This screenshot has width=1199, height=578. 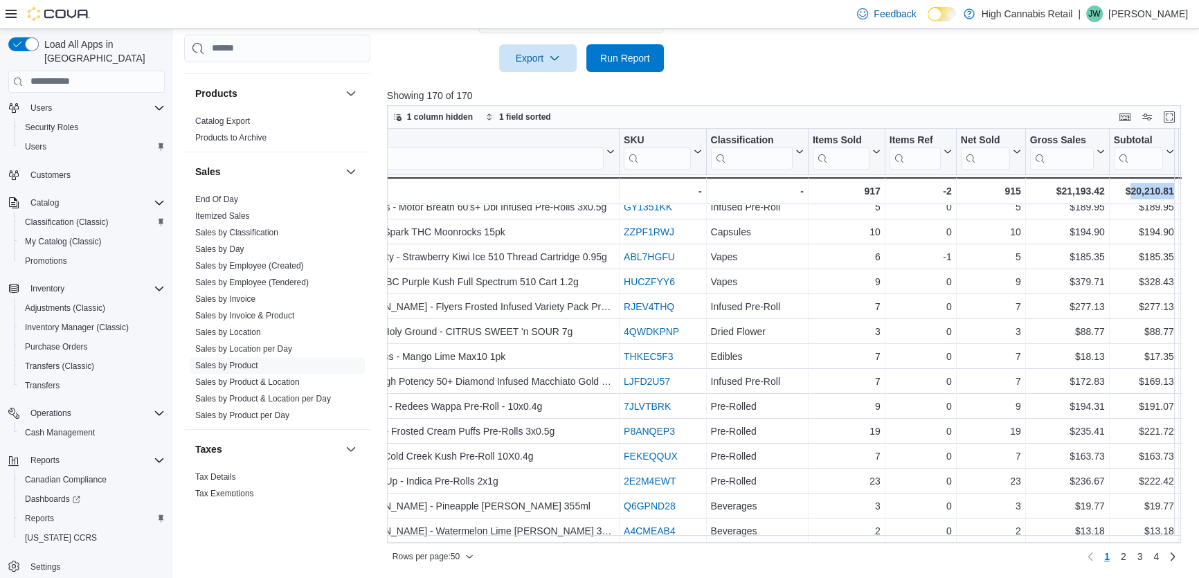 I want to click on img: Cova, so click(x=59, y=14).